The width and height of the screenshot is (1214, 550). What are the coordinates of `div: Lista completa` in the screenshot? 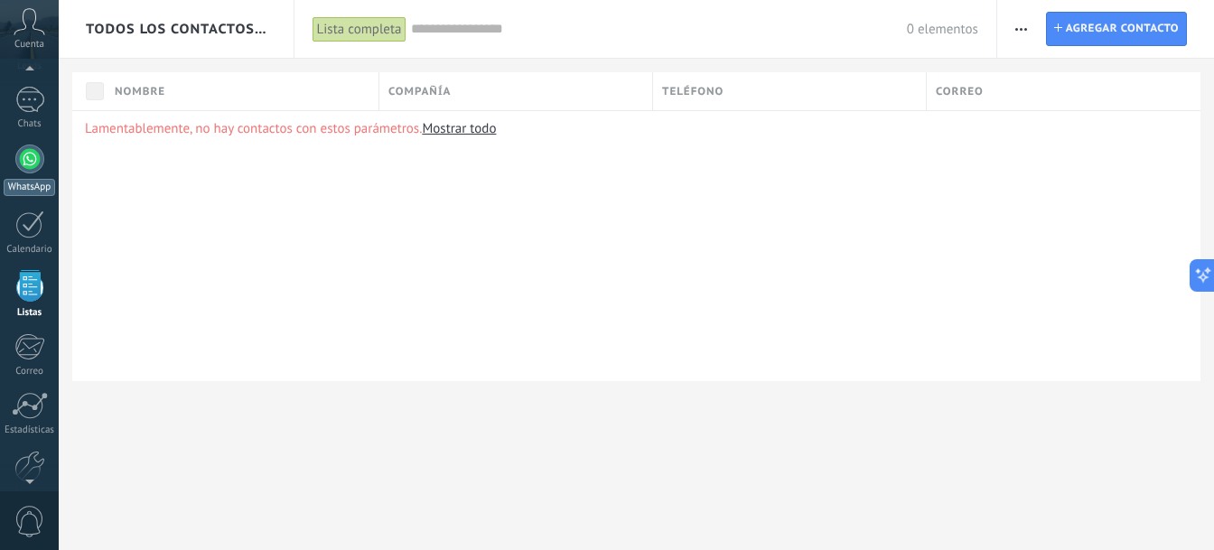 It's located at (360, 29).